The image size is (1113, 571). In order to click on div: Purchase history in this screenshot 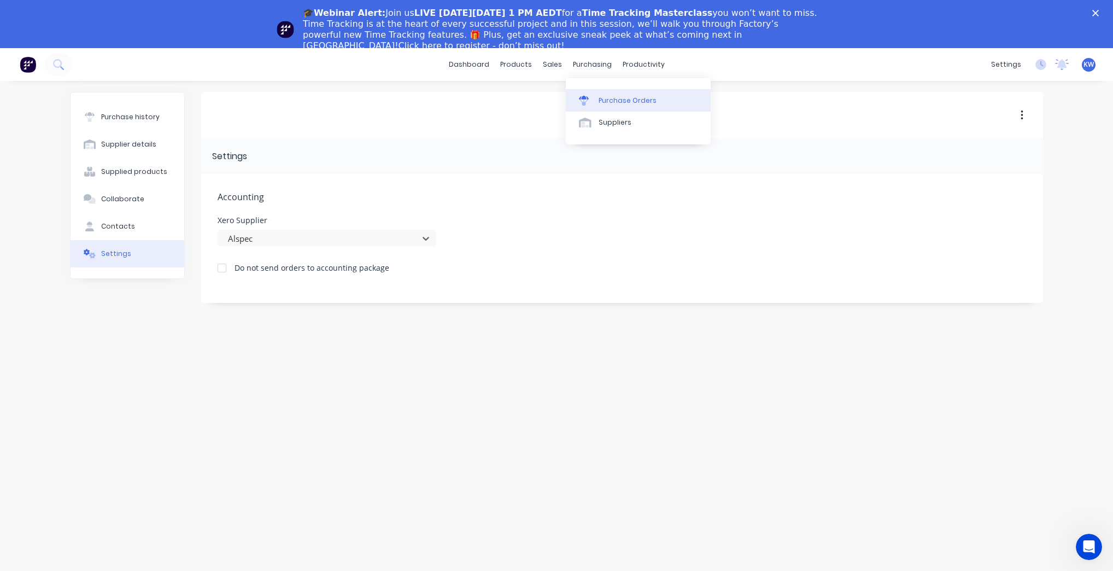, I will do `click(130, 117)`.